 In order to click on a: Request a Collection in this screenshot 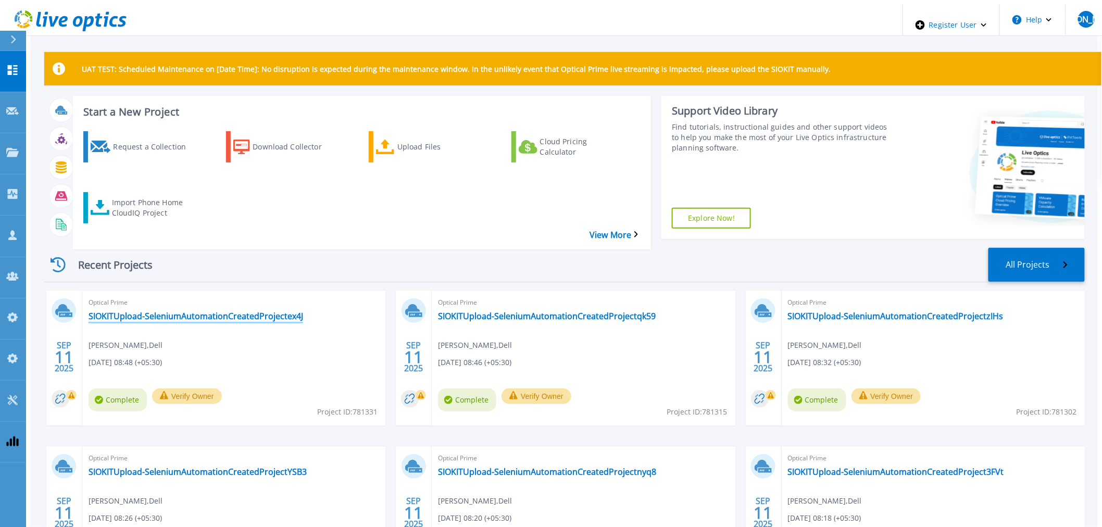, I will do `click(146, 147)`.